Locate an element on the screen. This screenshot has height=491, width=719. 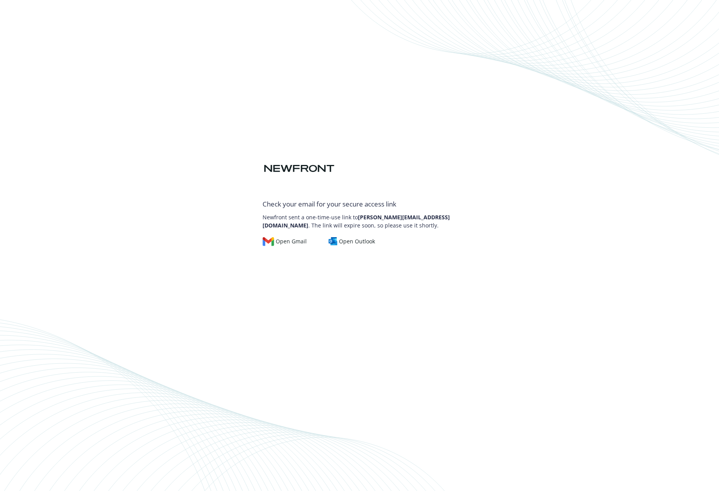
div: Check your email for your secure access link is located at coordinates (359, 204).